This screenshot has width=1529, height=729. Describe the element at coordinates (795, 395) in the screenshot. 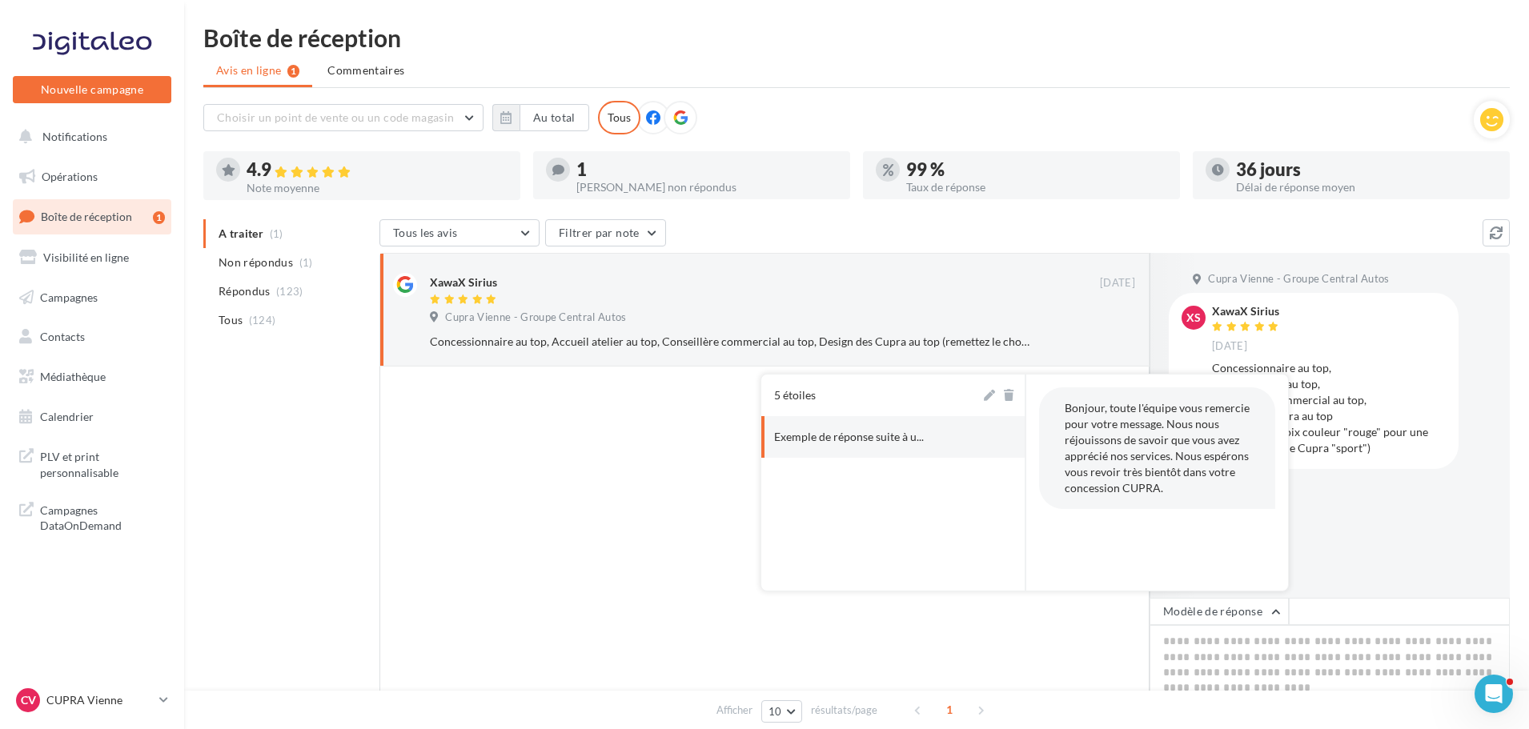

I see `div: 5 étoiles` at that location.